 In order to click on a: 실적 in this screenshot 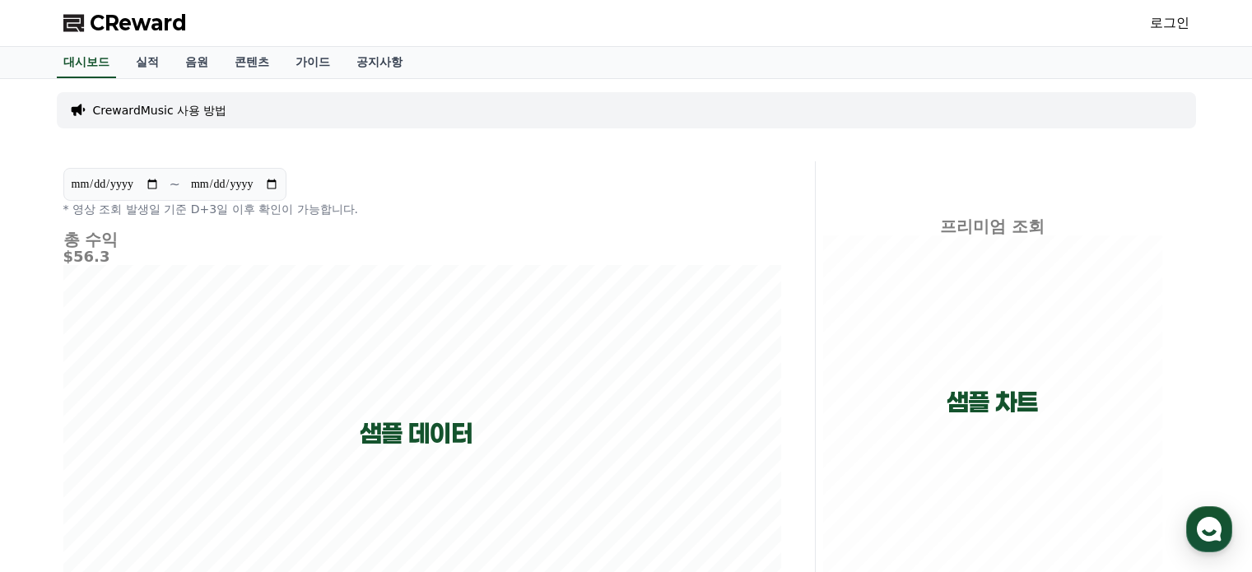, I will do `click(147, 63)`.